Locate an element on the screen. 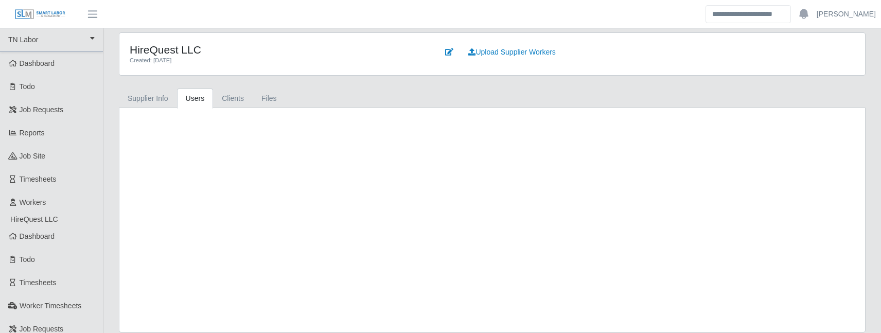  span: Workers is located at coordinates (33, 202).